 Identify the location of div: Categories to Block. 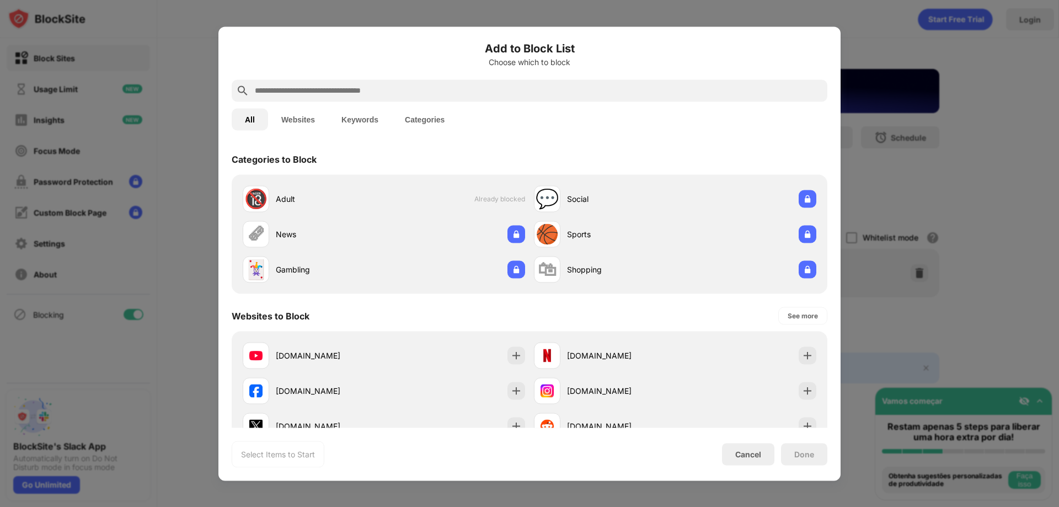
(274, 159).